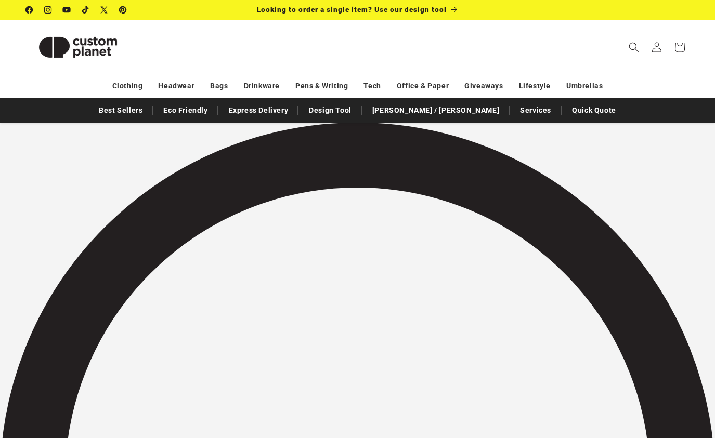  I want to click on a: Design Tool, so click(330, 110).